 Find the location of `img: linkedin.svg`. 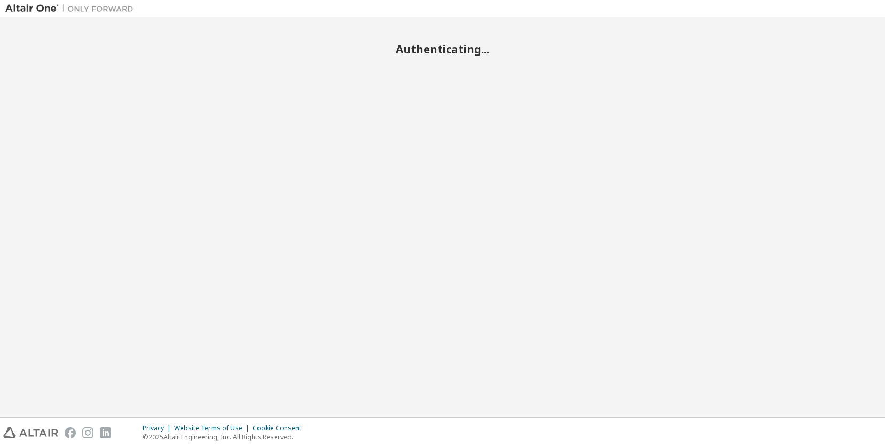

img: linkedin.svg is located at coordinates (105, 432).